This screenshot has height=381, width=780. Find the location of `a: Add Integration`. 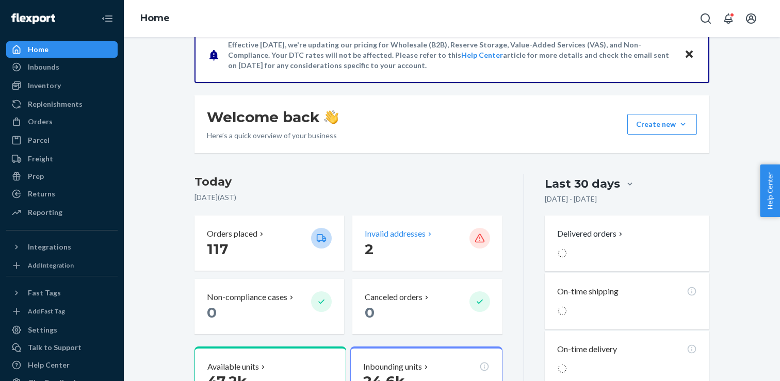

a: Add Integration is located at coordinates (62, 266).